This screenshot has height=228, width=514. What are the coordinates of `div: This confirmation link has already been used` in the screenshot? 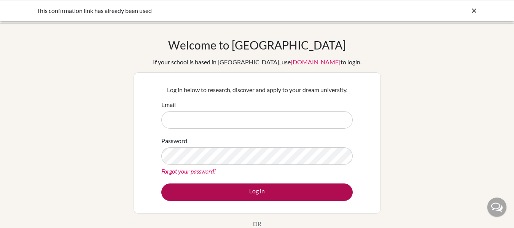 It's located at (200, 11).